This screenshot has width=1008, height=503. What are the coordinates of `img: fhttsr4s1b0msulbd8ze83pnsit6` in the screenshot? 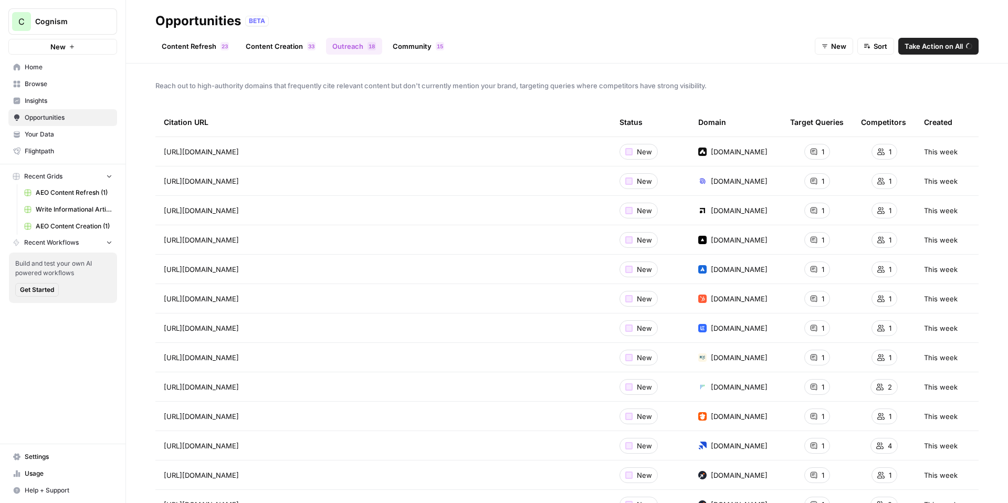 It's located at (702, 211).